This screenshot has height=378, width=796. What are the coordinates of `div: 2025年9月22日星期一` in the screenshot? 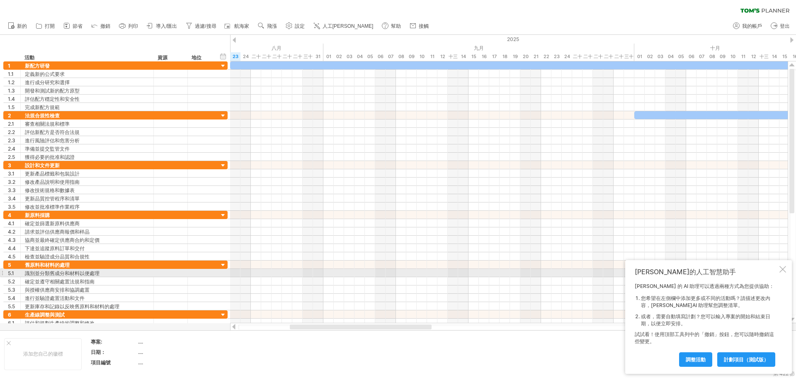 It's located at (546, 56).